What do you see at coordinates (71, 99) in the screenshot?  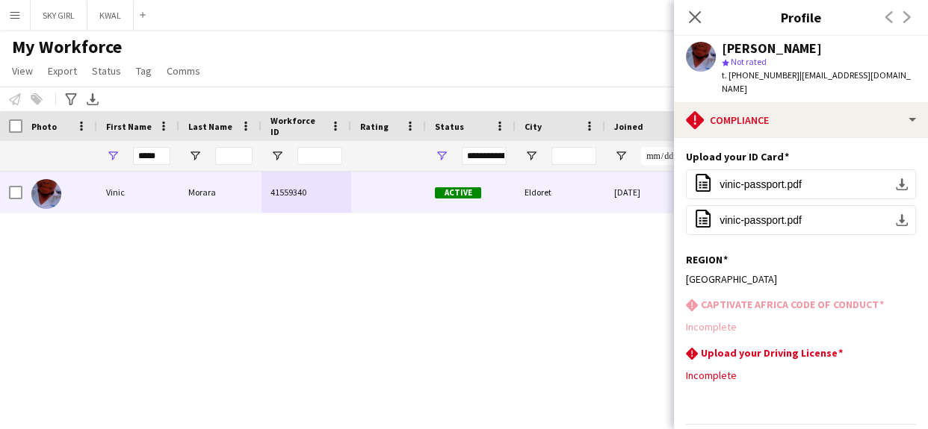 I see `app-action-btn: Advanced filters` at bounding box center [71, 99].